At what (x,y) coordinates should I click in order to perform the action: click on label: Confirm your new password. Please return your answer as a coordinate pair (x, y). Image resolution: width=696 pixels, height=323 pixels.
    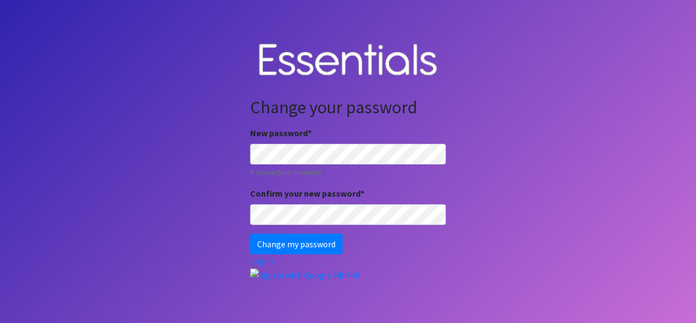
    Looking at the image, I should click on (307, 193).